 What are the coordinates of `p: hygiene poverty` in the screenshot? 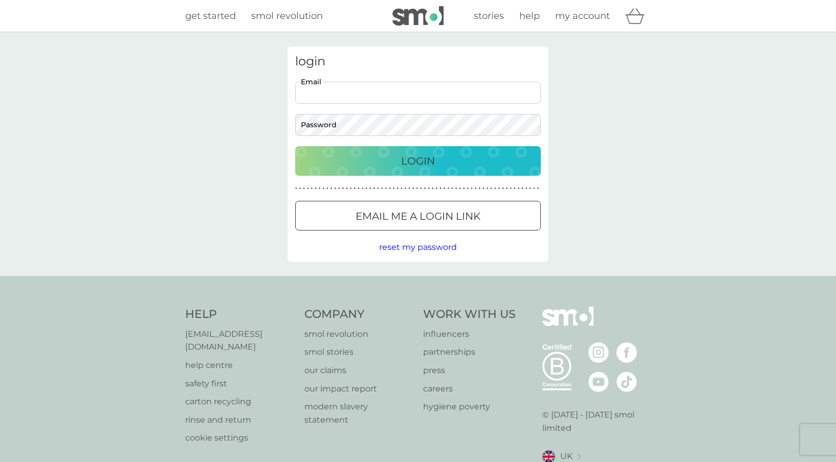 It's located at (469, 407).